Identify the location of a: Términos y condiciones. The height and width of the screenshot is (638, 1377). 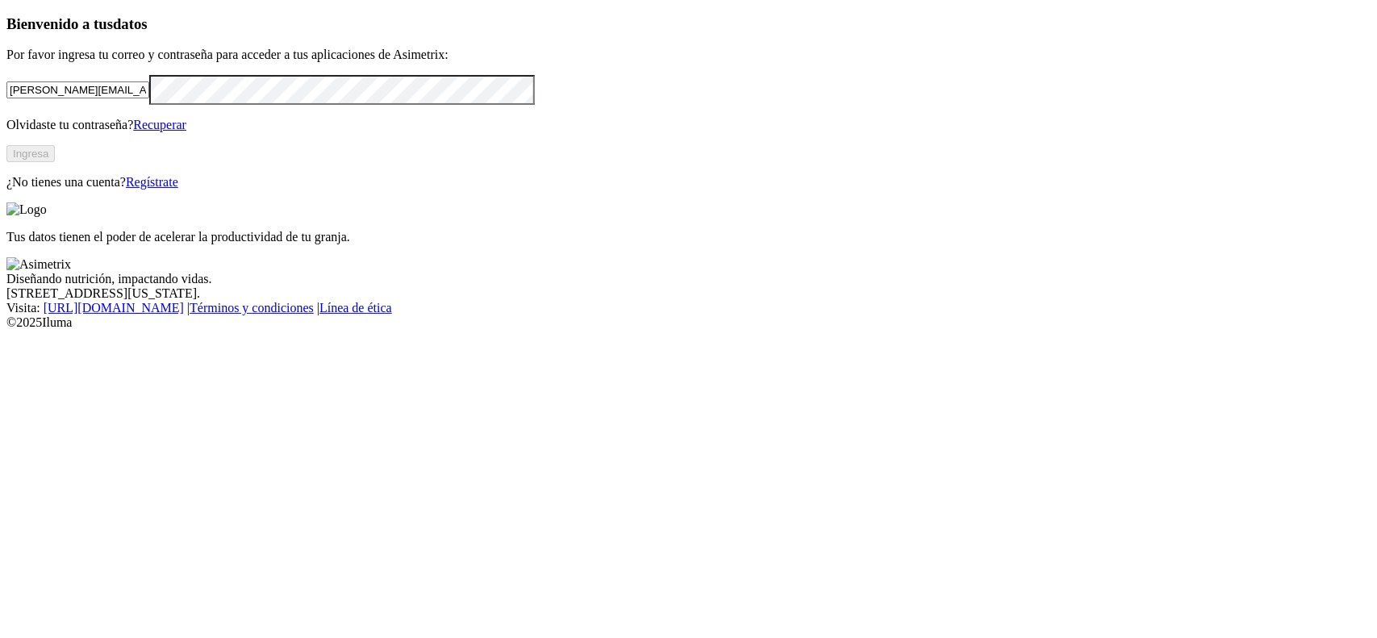
(252, 307).